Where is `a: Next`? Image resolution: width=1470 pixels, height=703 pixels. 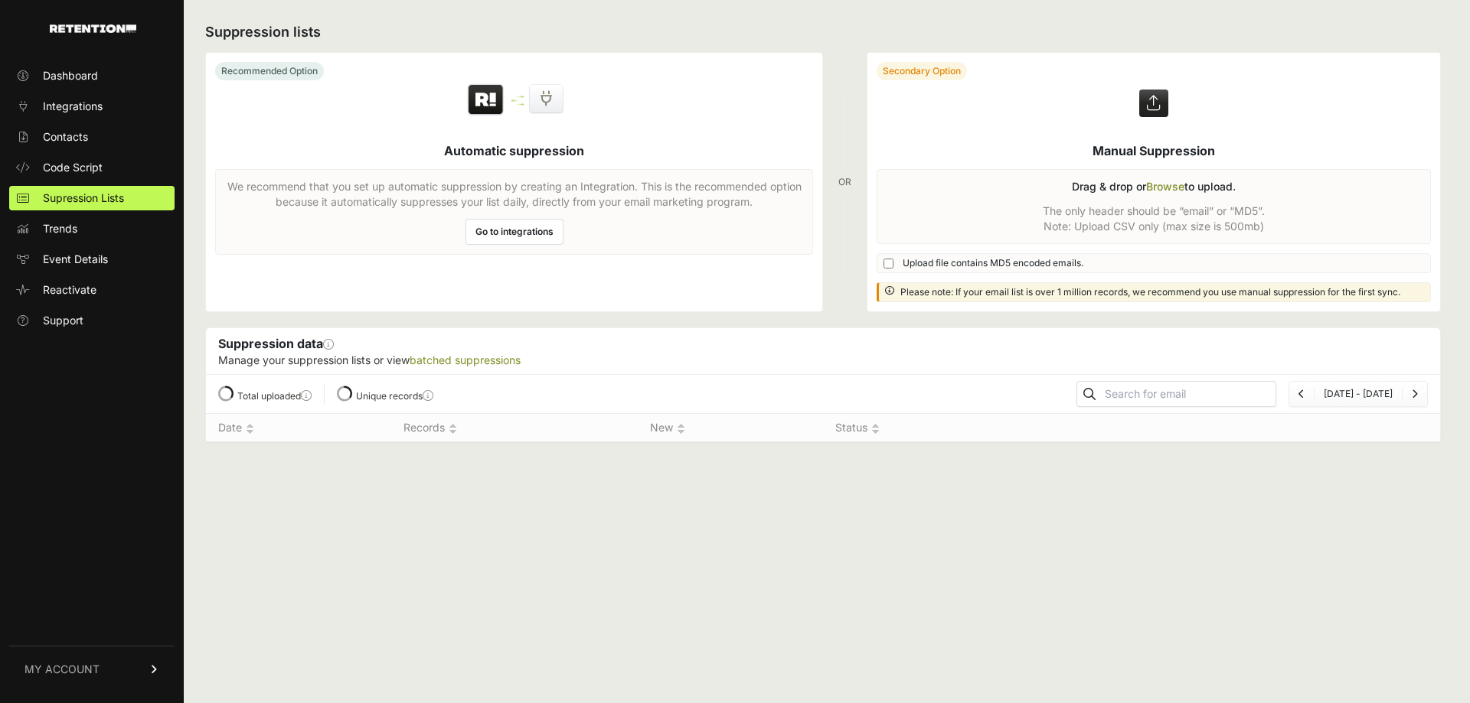
a: Next is located at coordinates (1415, 393).